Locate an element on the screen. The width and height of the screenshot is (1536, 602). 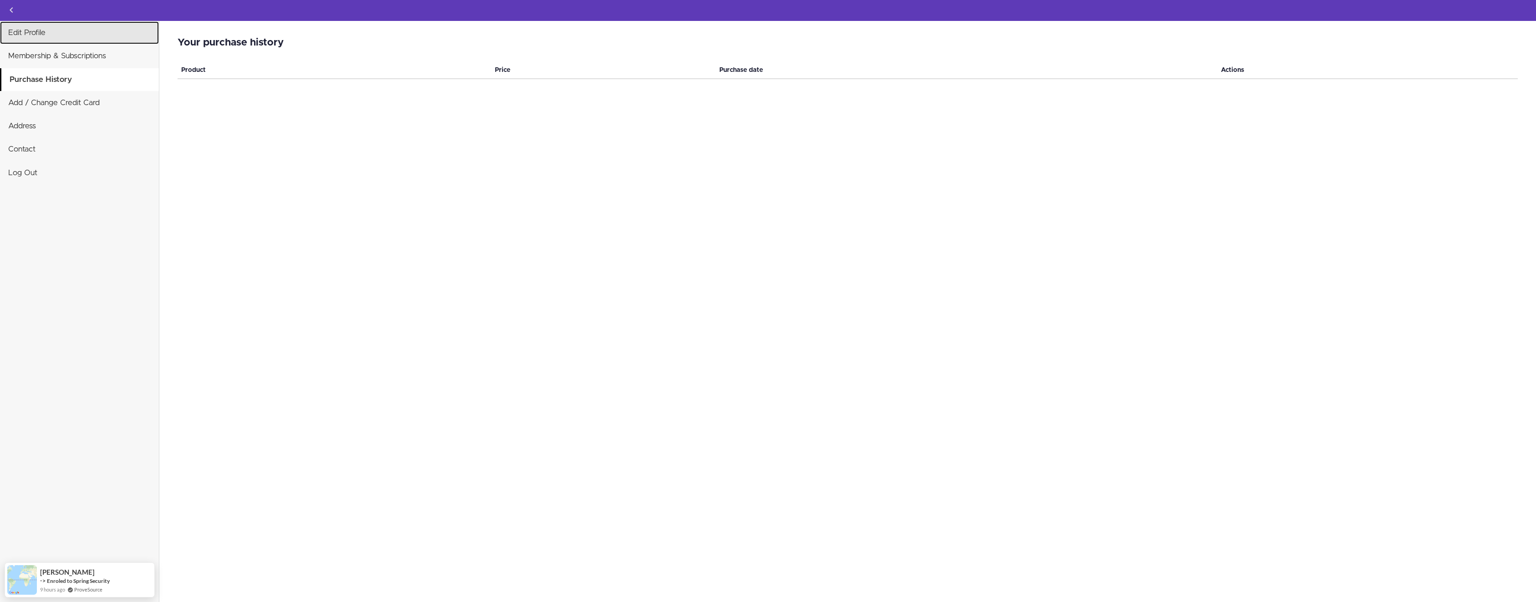
svg: Back to courses is located at coordinates (11, 10).